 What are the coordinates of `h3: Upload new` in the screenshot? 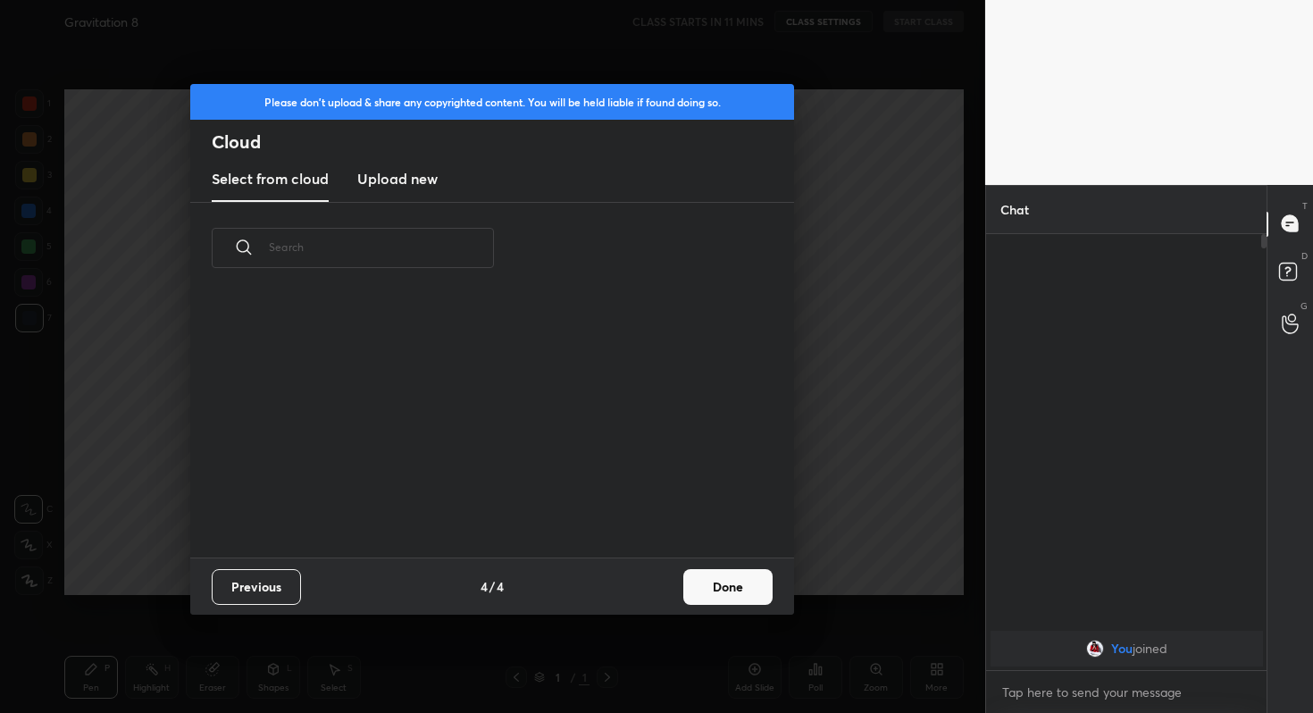 It's located at (398, 179).